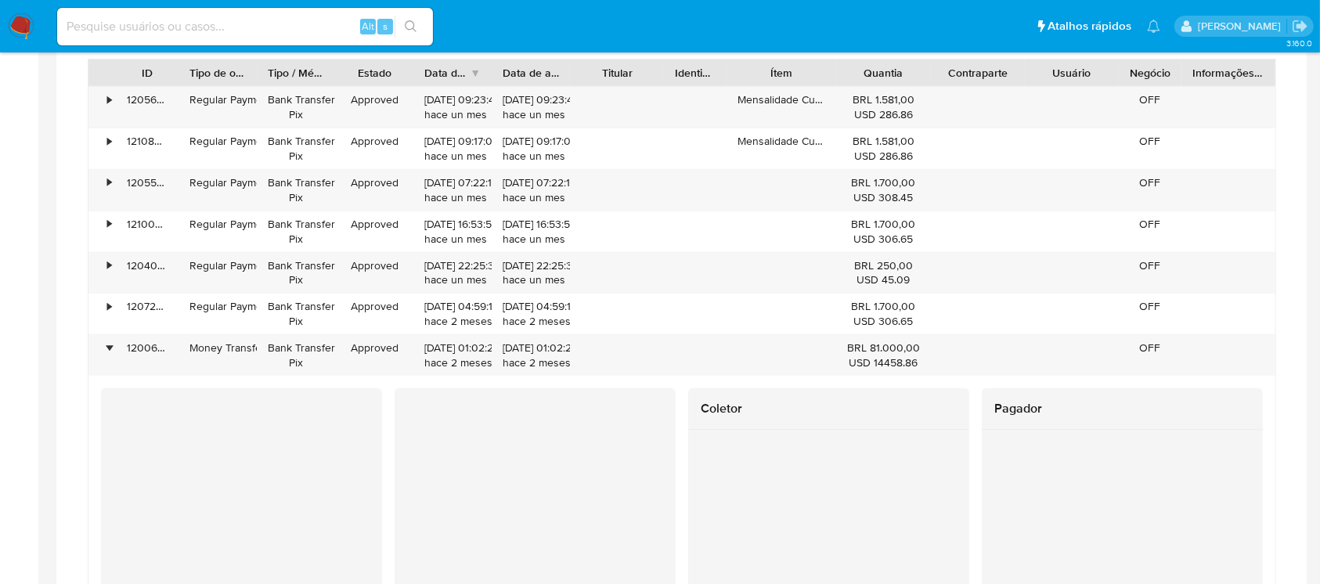 This screenshot has width=1320, height=584. I want to click on input: Pesquise usuários ou casos..., so click(245, 27).